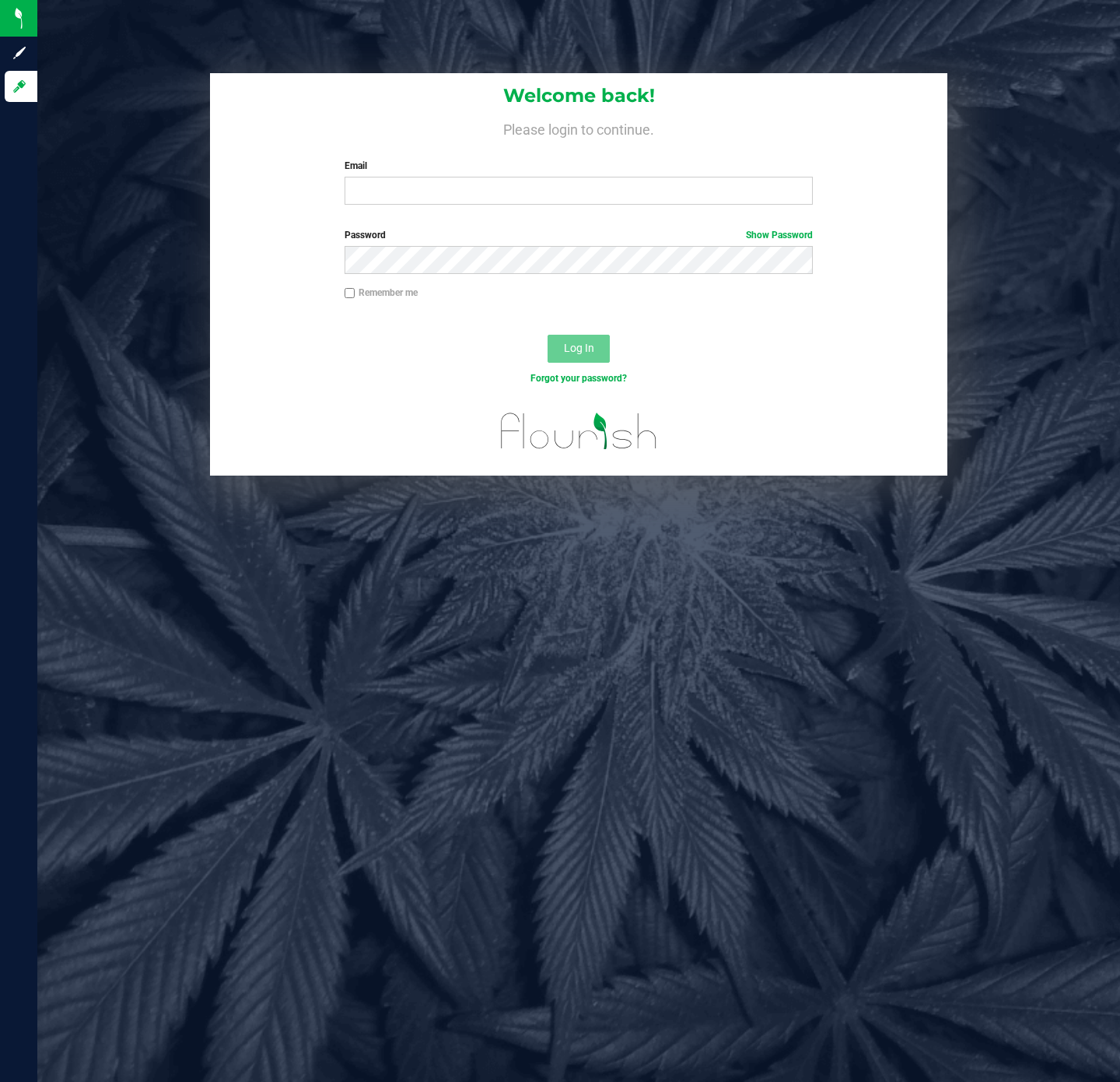 The image size is (1120, 1082). Describe the element at coordinates (20, 53) in the screenshot. I see `inline-svg: Sign up` at that location.